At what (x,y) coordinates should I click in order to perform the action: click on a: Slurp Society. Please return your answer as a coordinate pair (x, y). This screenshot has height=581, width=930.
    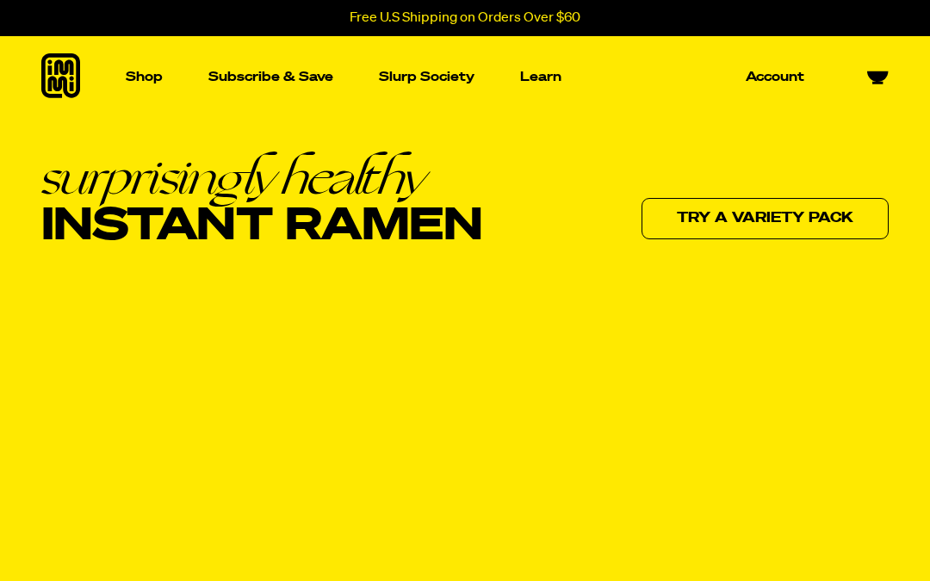
    Looking at the image, I should click on (426, 77).